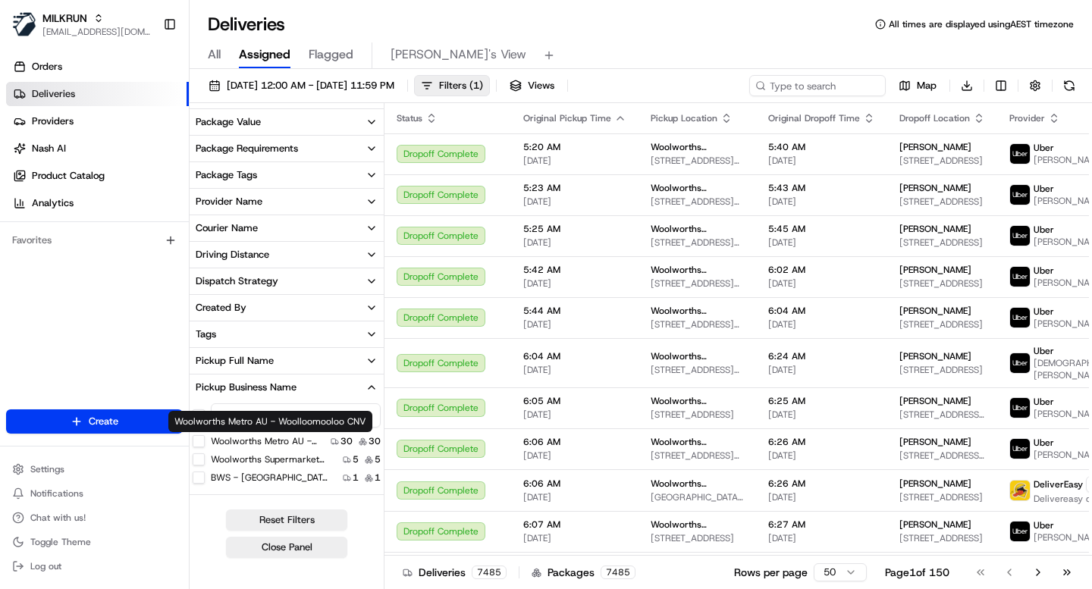 This screenshot has width=1092, height=589. I want to click on a: Powered byPylon, so click(145, 381).